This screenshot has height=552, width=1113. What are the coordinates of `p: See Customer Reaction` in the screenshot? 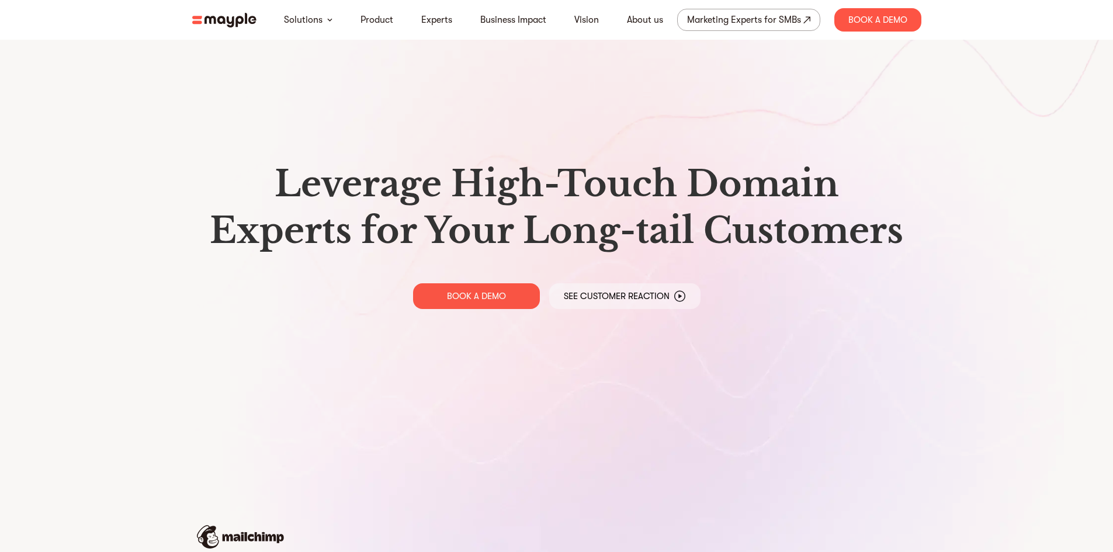 It's located at (616, 296).